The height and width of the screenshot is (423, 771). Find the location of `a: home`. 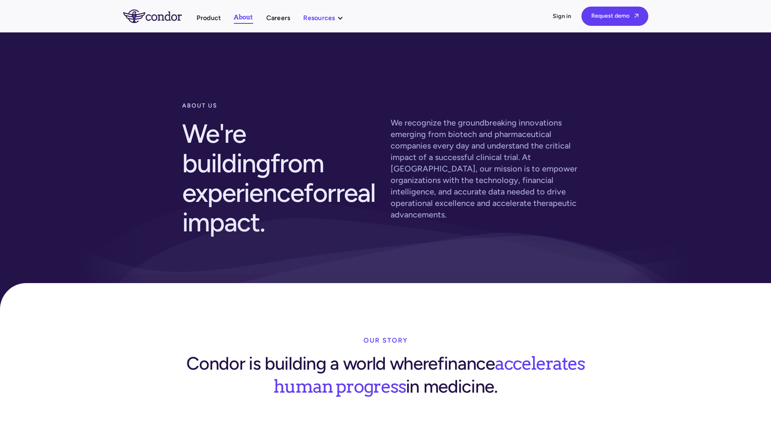

a: home is located at coordinates (160, 16).